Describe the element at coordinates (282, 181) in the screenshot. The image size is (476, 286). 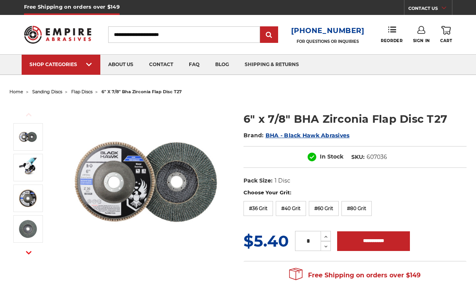
I see `dd: 1 Disc` at that location.